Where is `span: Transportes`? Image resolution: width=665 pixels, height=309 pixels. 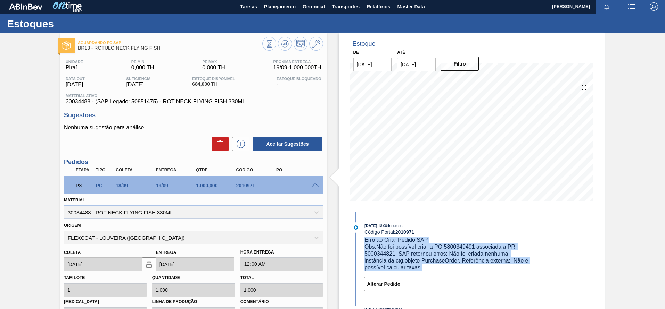 span: Transportes is located at coordinates (346, 7).